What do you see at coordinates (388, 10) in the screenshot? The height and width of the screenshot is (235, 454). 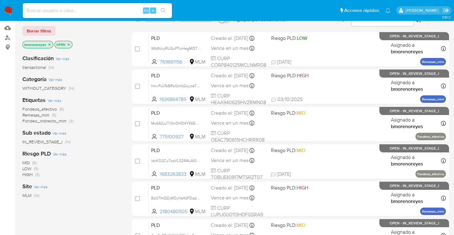 I see `a: Notificaciones` at bounding box center [388, 10].